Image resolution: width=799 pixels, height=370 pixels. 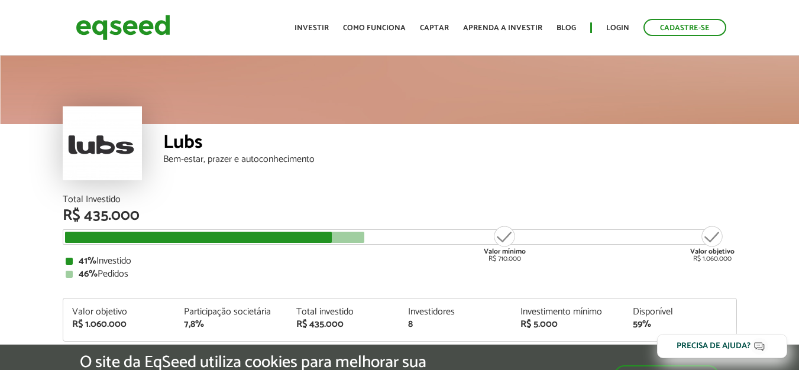 I want to click on a: Investir, so click(x=312, y=28).